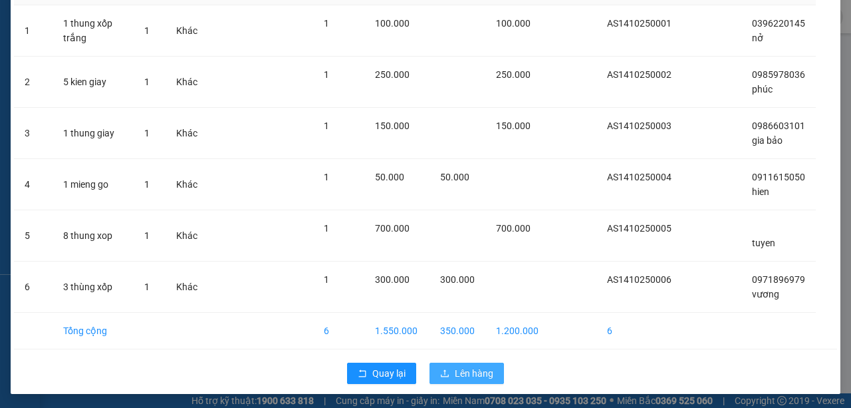  I want to click on td: 1.550.000, so click(397, 330).